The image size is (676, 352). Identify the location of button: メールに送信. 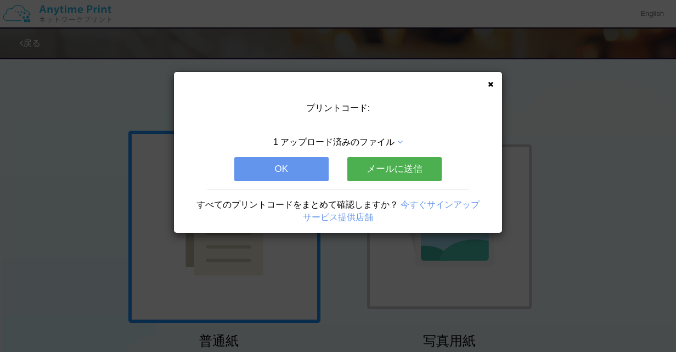
(394, 169).